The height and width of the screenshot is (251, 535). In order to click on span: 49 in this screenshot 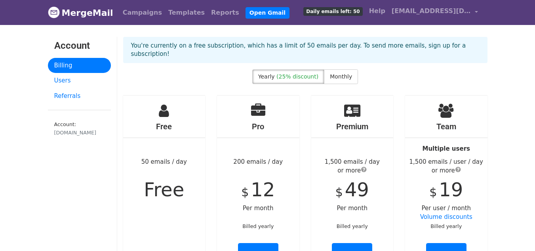, I will do `click(357, 189)`.